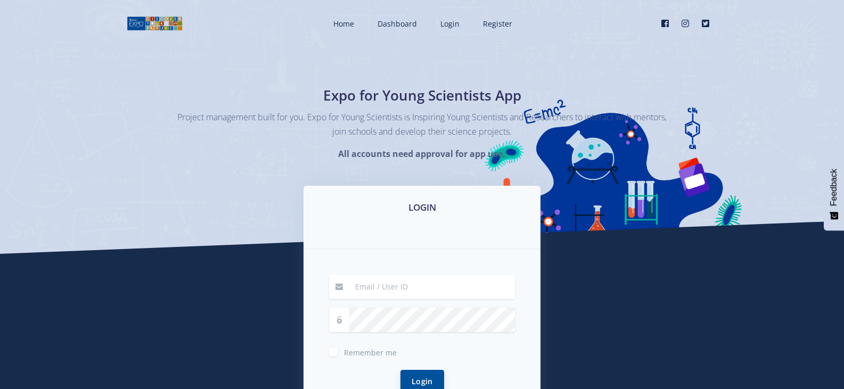 Image resolution: width=844 pixels, height=389 pixels. Describe the element at coordinates (422, 95) in the screenshot. I see `h1: Expo for Young Scientists App` at that location.